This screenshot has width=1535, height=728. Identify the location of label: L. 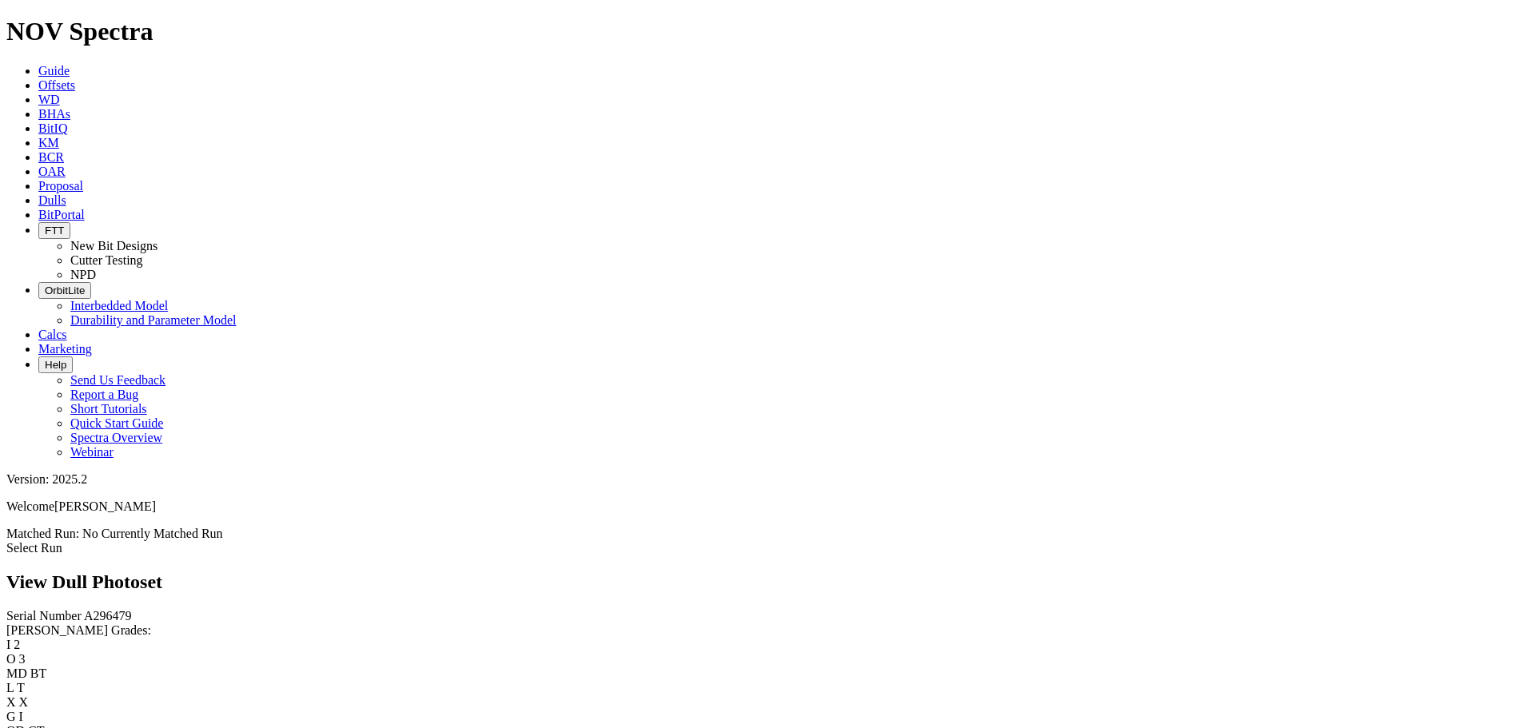
(10, 687).